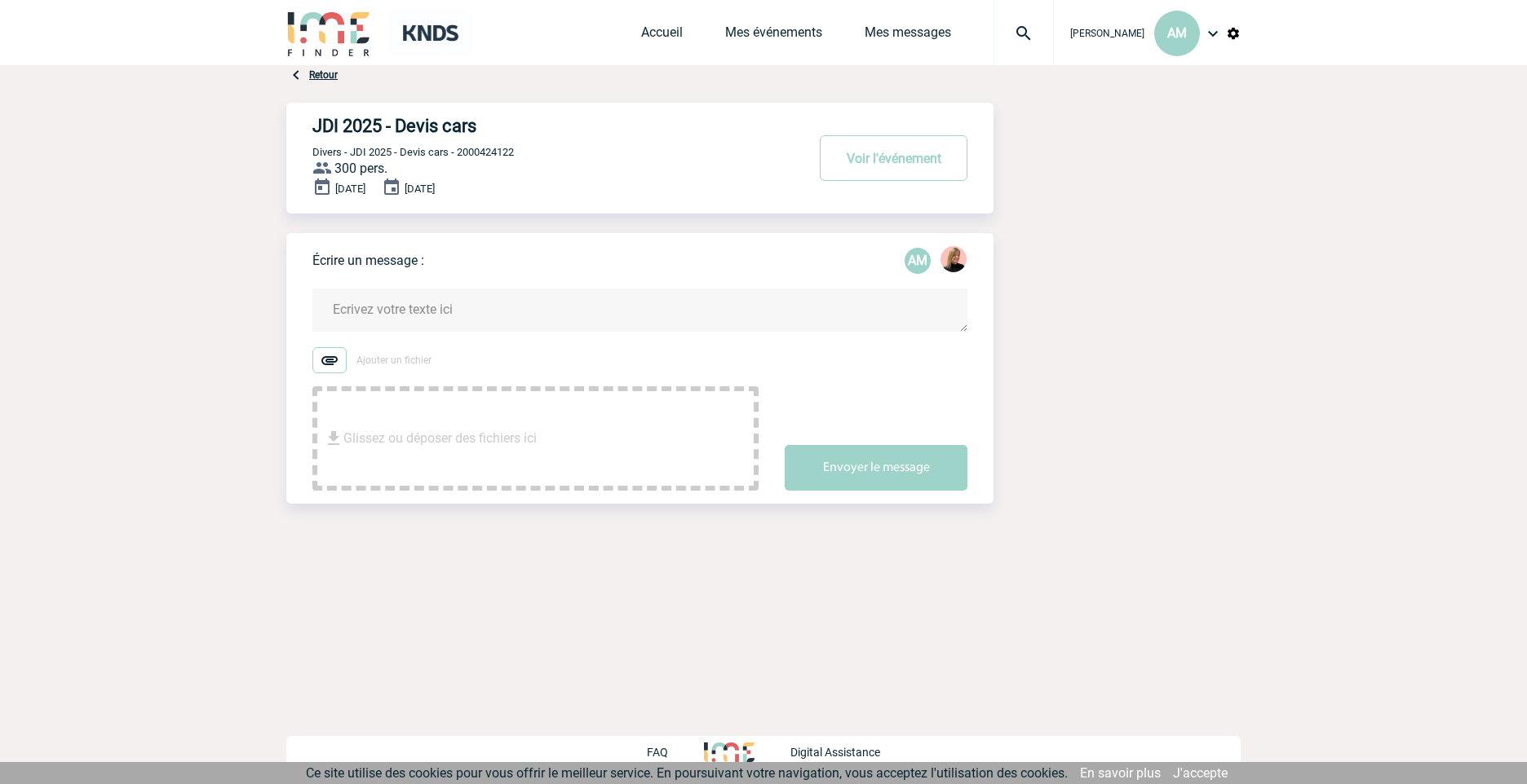 This screenshot has height=784, width=1527. What do you see at coordinates (917, 261) in the screenshot?
I see `p: AM` at bounding box center [917, 261].